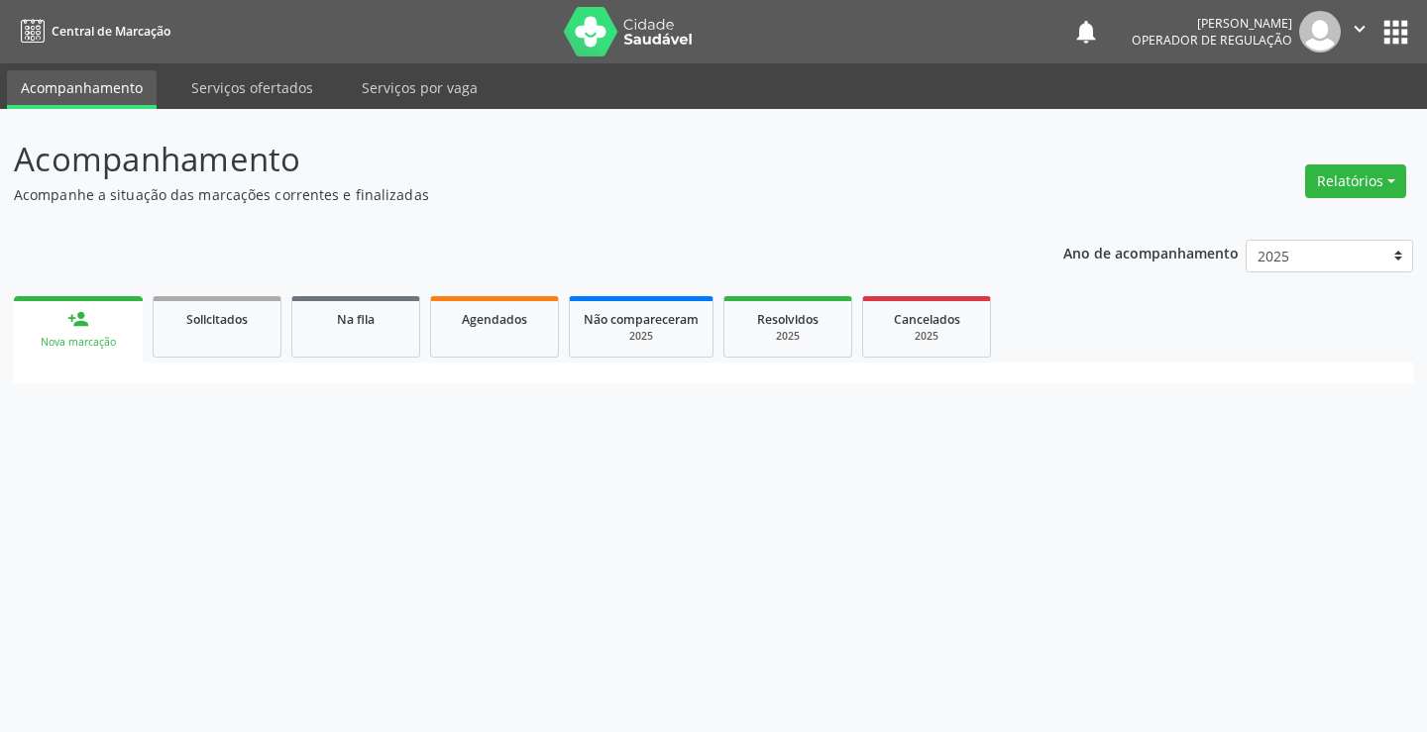 The width and height of the screenshot is (1427, 732). I want to click on div: person_add, so click(78, 319).